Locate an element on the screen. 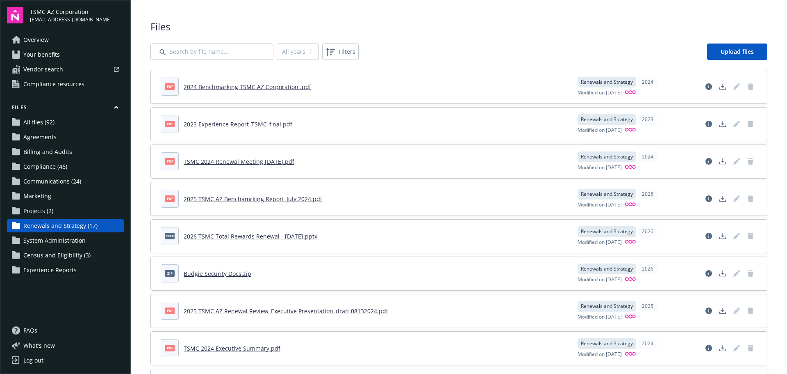  span: System Administration is located at coordinates (55, 240).